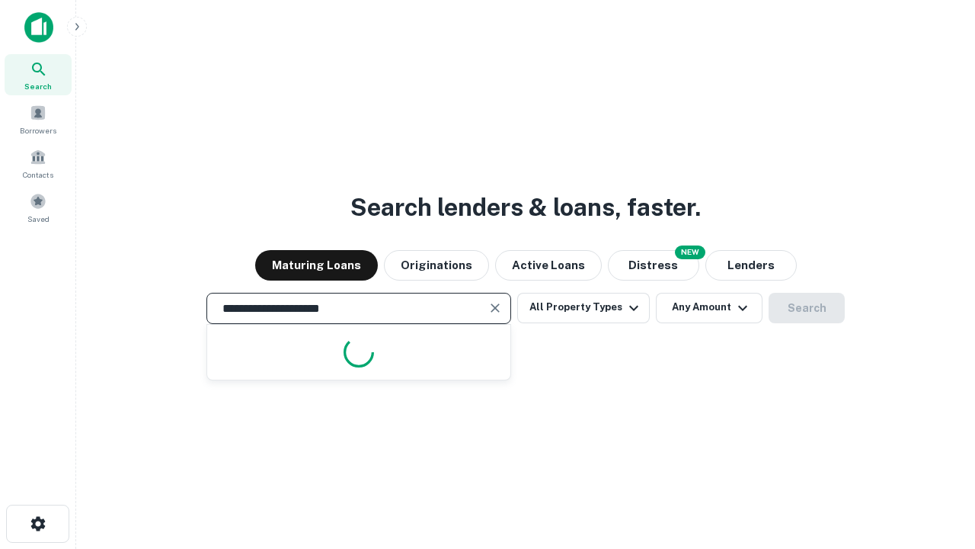 This screenshot has width=975, height=549. I want to click on span: Saved, so click(38, 219).